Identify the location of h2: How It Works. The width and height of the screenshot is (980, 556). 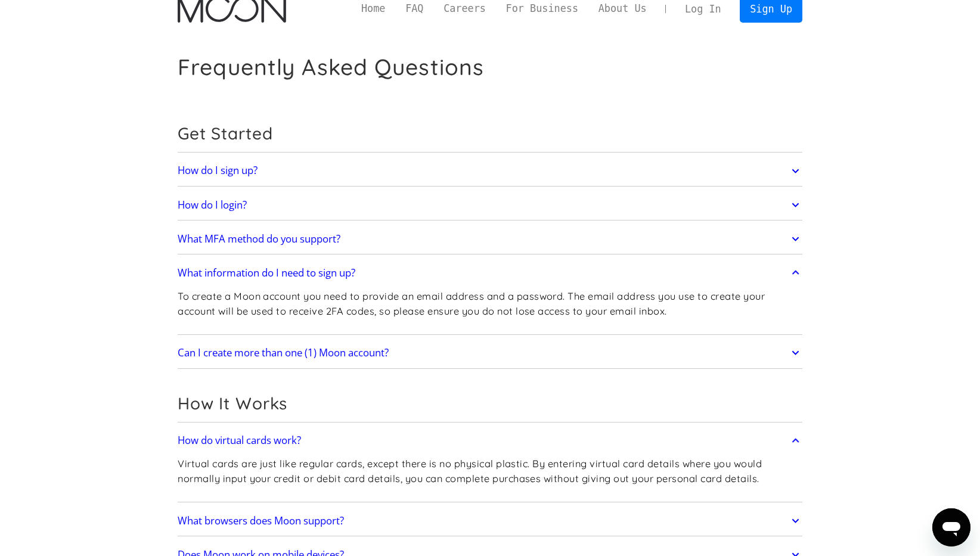
(490, 403).